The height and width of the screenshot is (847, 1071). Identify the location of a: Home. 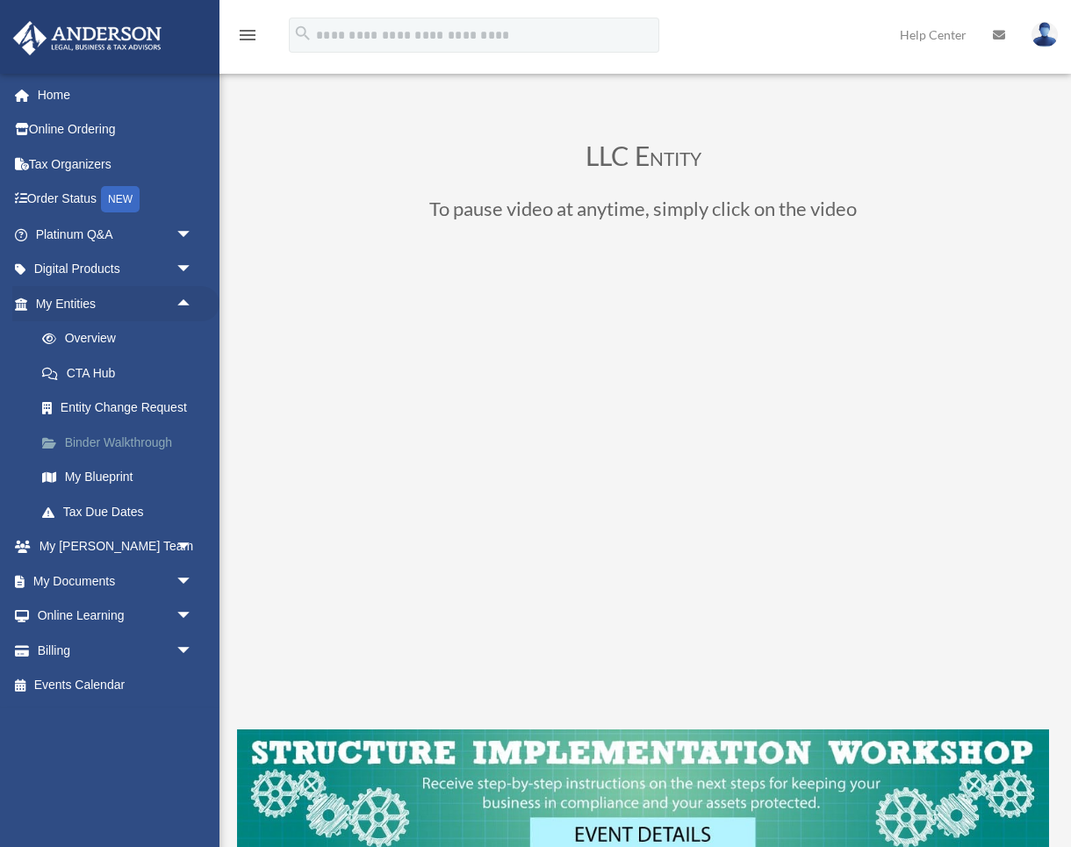
(116, 95).